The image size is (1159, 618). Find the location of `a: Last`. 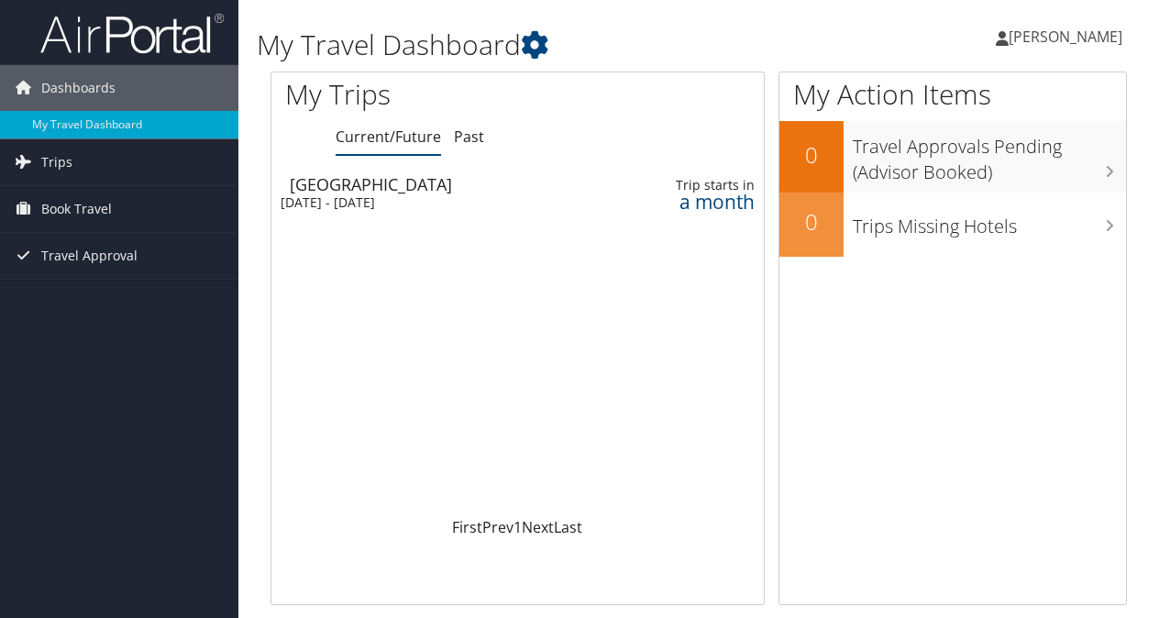

a: Last is located at coordinates (568, 527).